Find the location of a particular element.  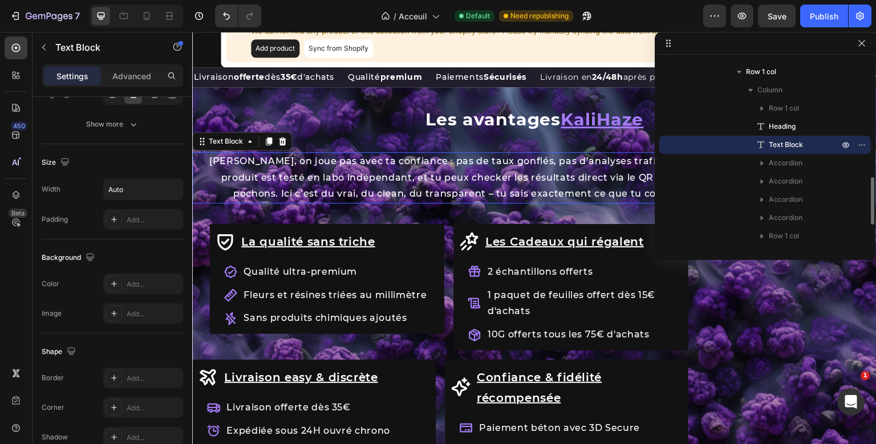

div: Shape is located at coordinates (60, 352).